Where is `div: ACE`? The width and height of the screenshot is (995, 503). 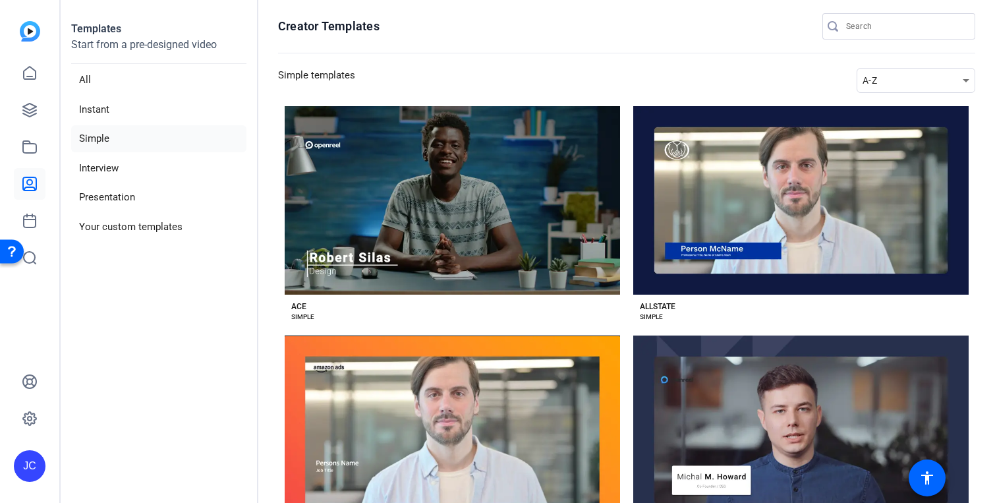
div: ACE is located at coordinates (298, 306).